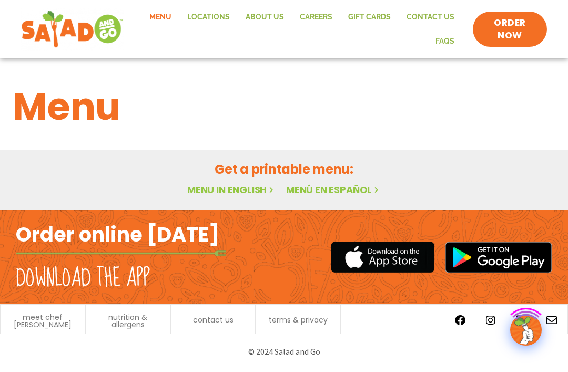 This screenshot has width=568, height=372. What do you see at coordinates (284, 169) in the screenshot?
I see `h2: Get a printable menu:` at bounding box center [284, 169].